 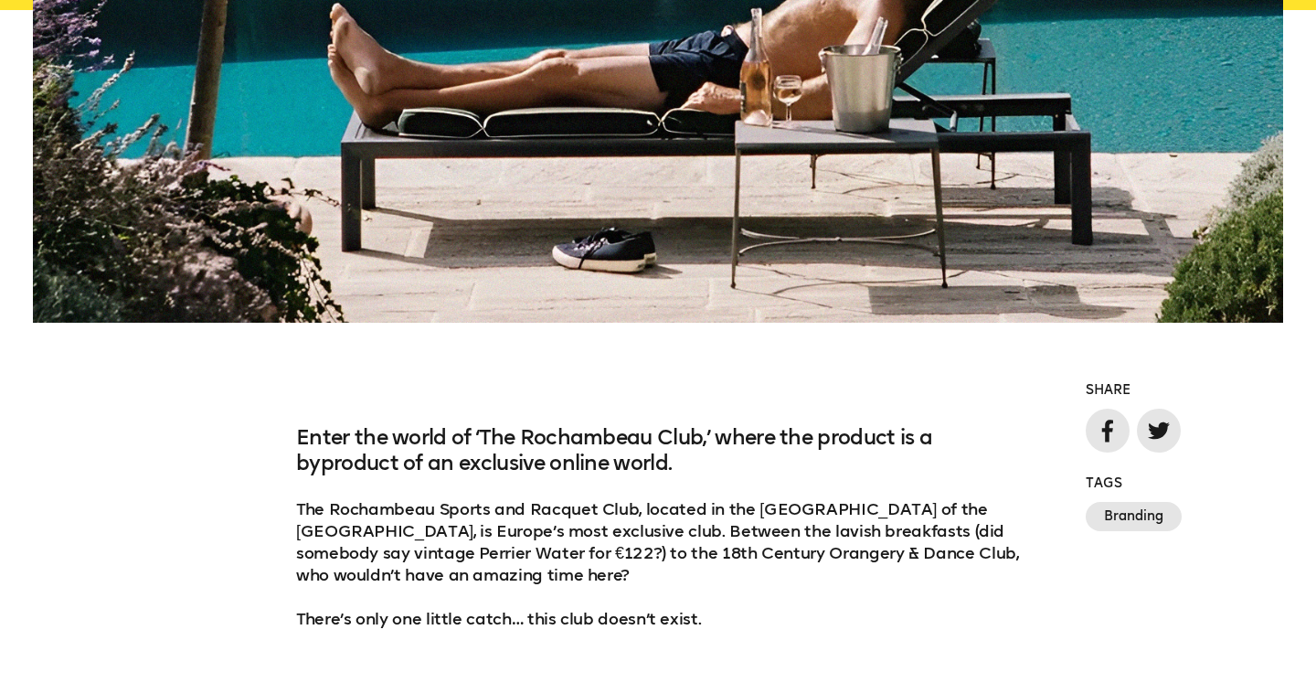 I want to click on a: Branding, so click(x=1133, y=516).